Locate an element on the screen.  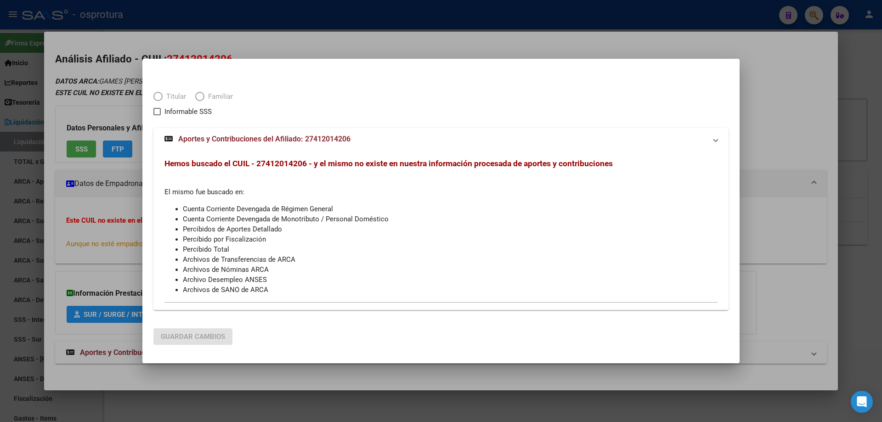
div: Open Intercom Messenger is located at coordinates (862, 402).